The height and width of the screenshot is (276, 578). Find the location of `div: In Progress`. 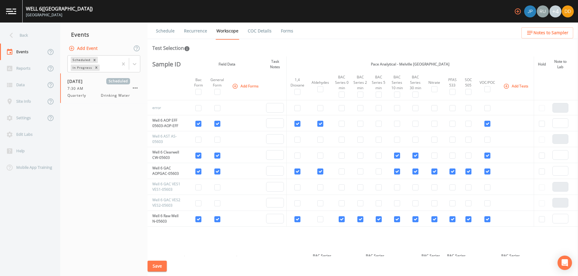

div: In Progress is located at coordinates (82, 68).